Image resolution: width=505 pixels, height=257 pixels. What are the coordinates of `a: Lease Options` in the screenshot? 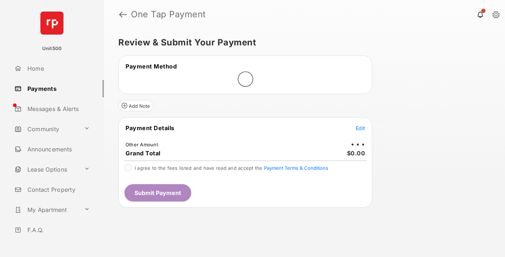 It's located at (46, 169).